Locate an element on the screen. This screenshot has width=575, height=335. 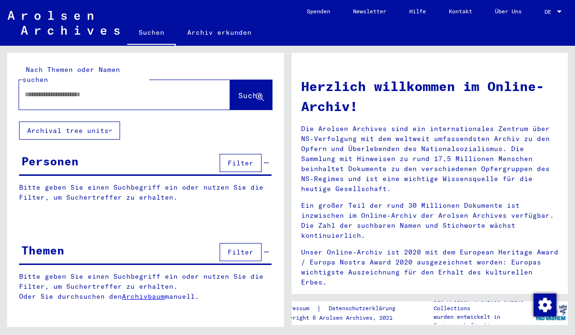
p: wurden entwickelt in Partnerschaft mit is located at coordinates (484, 321).